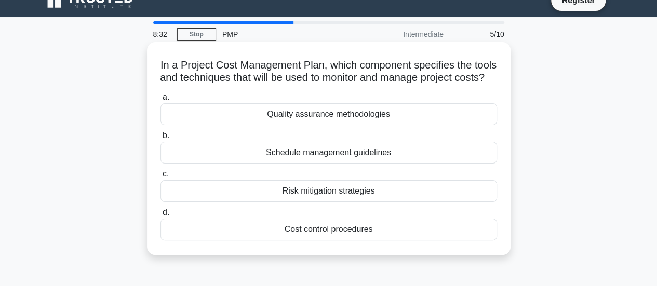 The image size is (657, 286). I want to click on span: c., so click(166, 173).